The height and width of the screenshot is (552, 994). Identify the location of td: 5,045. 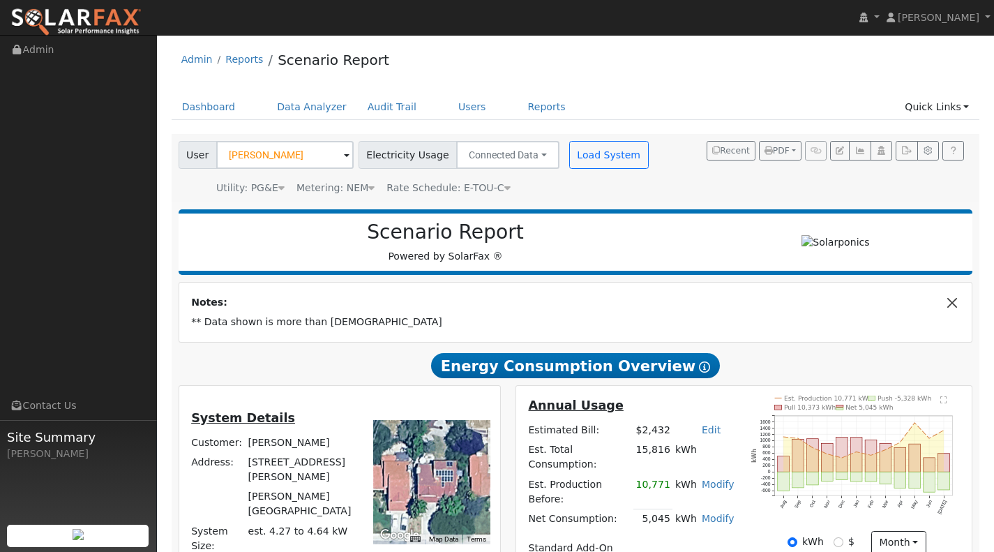
(653, 519).